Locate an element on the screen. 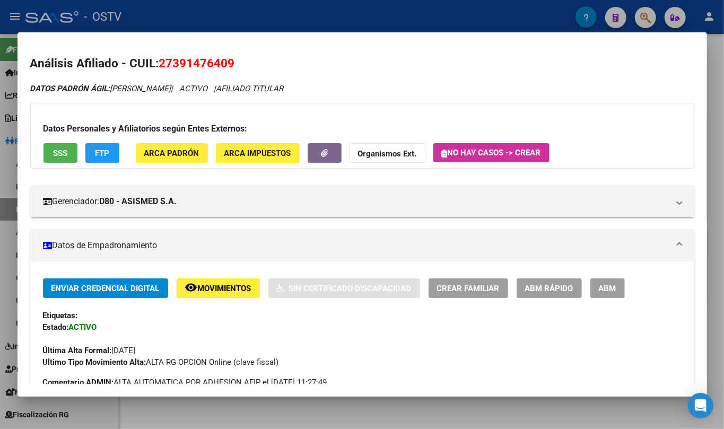  strong: DATOS PADRÓN ÁGIL: is located at coordinates (70, 89).